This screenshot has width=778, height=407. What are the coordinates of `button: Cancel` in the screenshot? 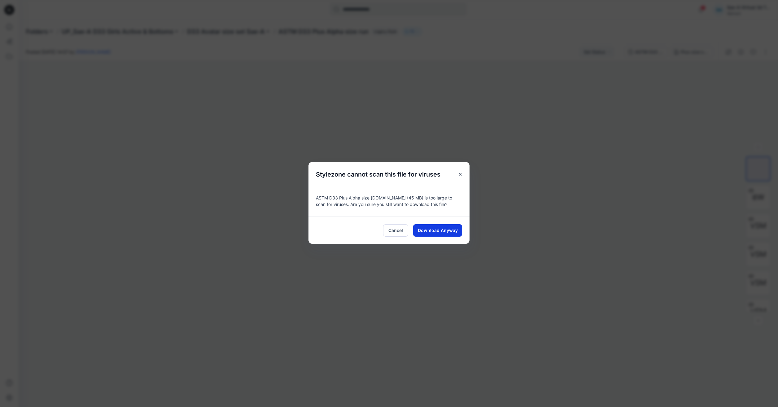 It's located at (396, 230).